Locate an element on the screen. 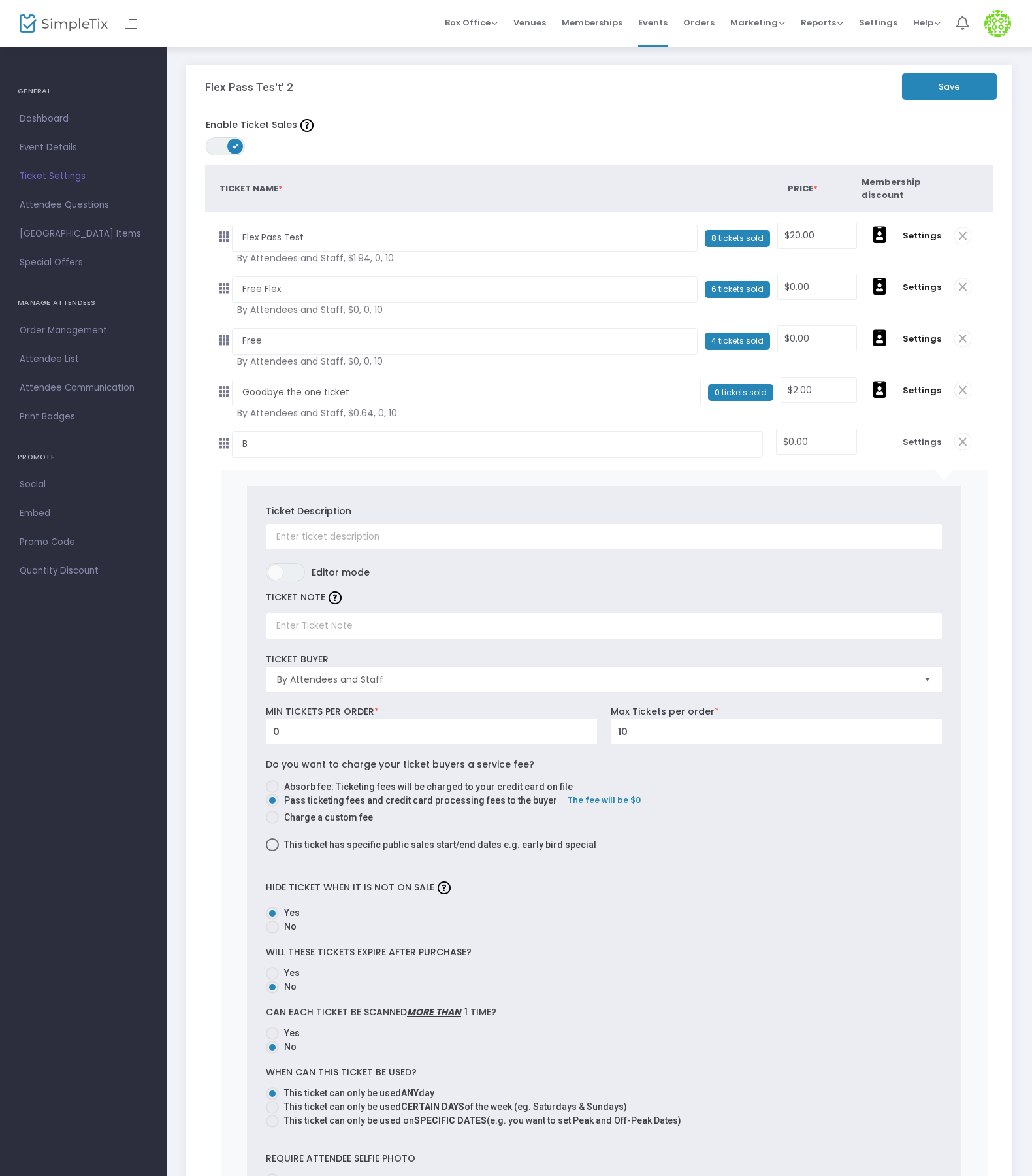 This screenshot has width=1032, height=1176. span: Price is located at coordinates (802, 188).